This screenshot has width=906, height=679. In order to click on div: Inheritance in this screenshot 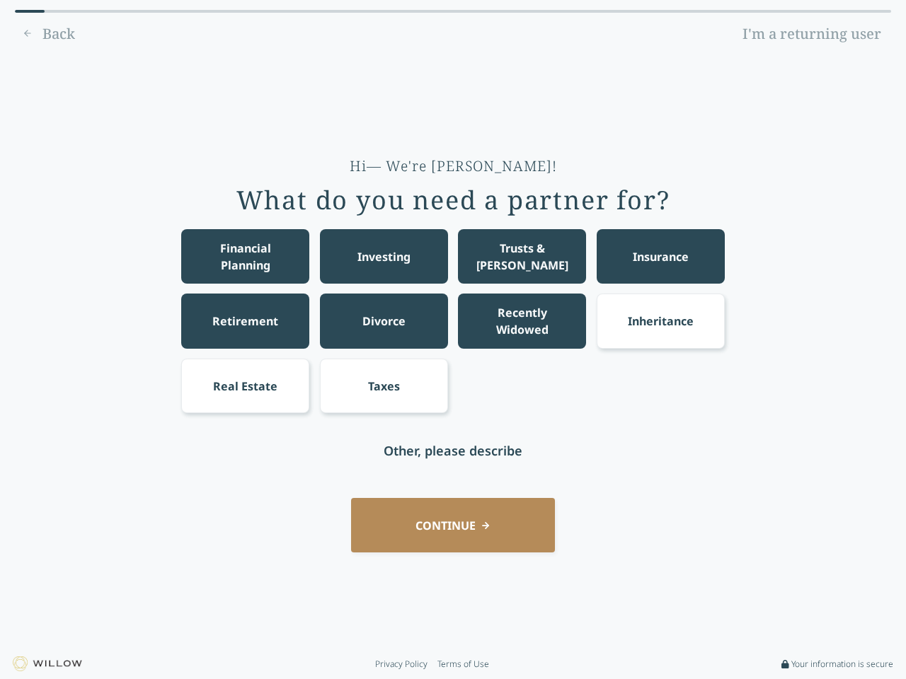, I will do `click(660, 321)`.